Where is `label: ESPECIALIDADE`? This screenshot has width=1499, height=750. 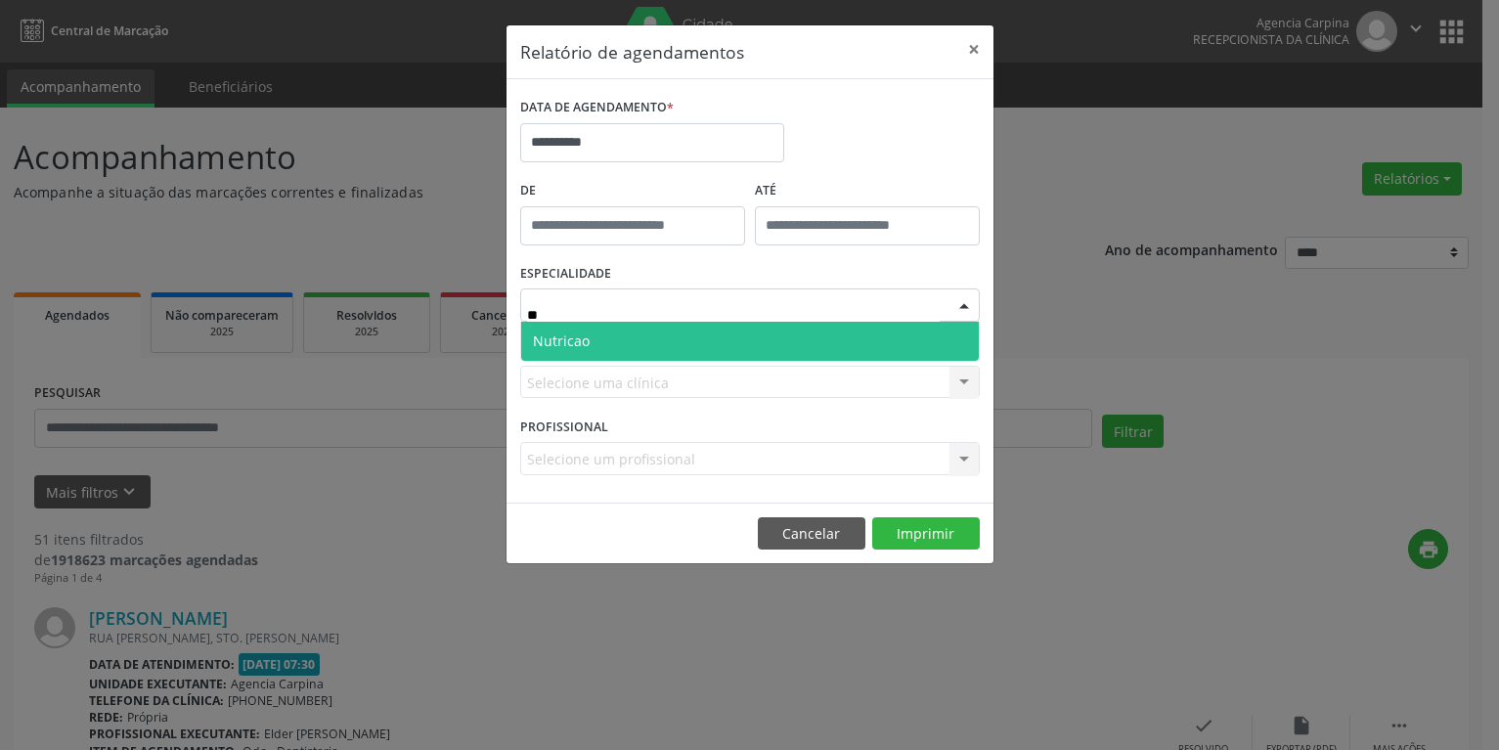
label: ESPECIALIDADE is located at coordinates (565, 274).